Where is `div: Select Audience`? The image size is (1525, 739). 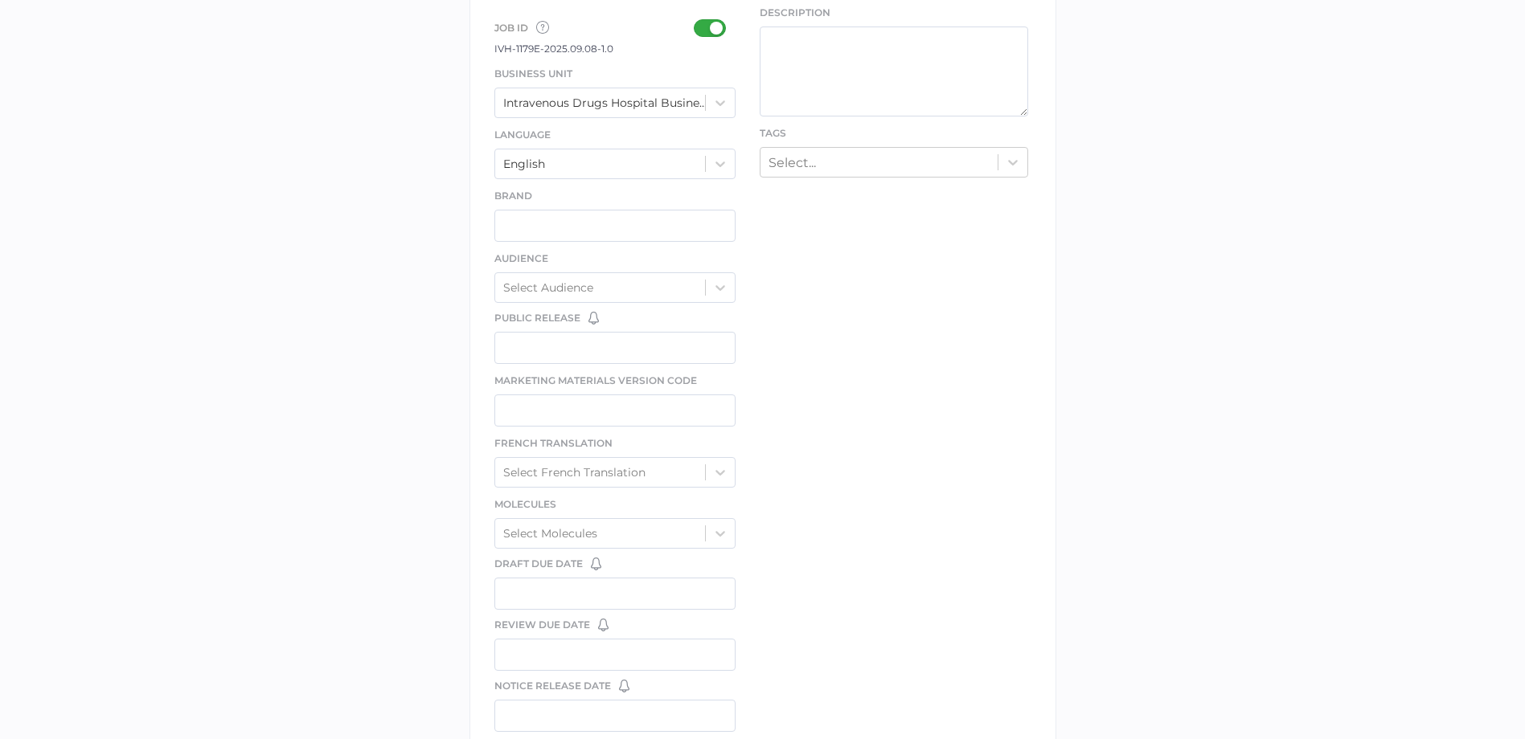 div: Select Audience is located at coordinates (548, 288).